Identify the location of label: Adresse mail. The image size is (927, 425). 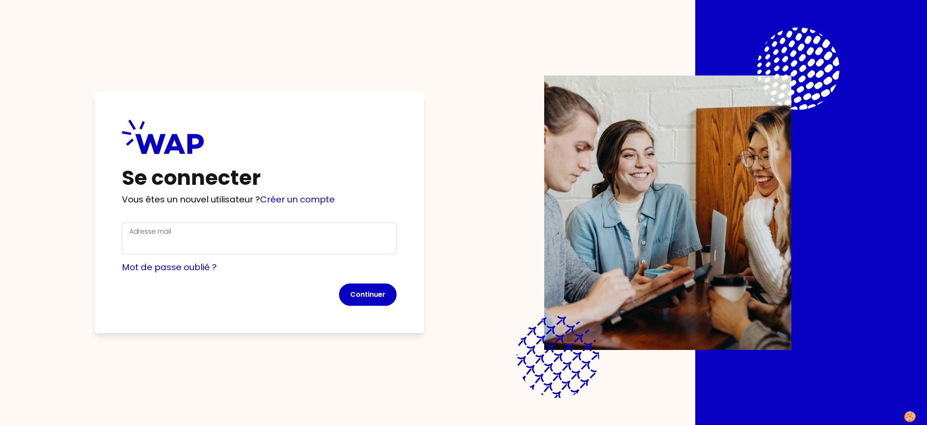
(150, 231).